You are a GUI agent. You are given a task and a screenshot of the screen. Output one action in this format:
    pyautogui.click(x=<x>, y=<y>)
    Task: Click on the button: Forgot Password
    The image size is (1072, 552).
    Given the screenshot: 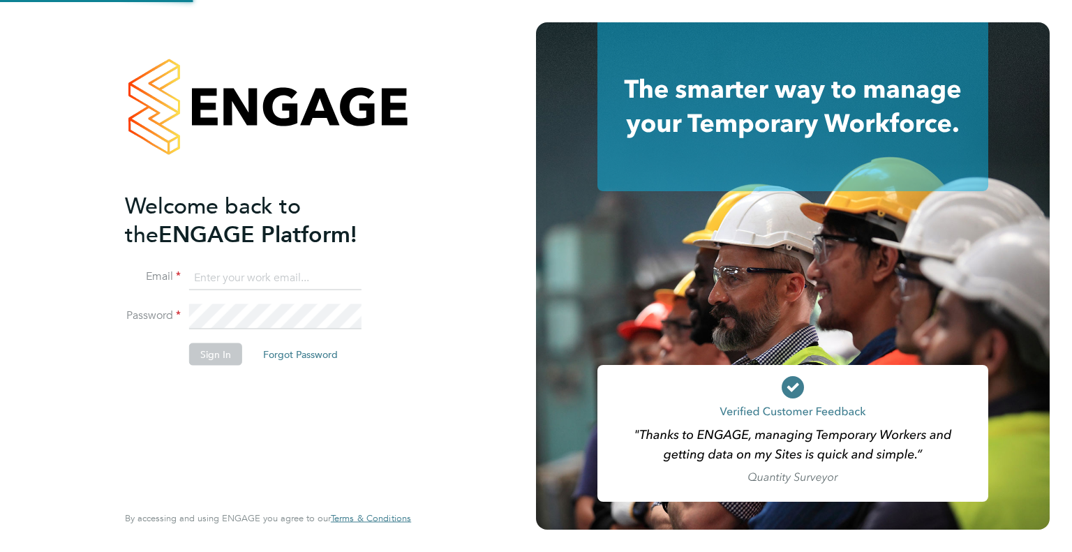 What is the action you would take?
    pyautogui.click(x=300, y=354)
    